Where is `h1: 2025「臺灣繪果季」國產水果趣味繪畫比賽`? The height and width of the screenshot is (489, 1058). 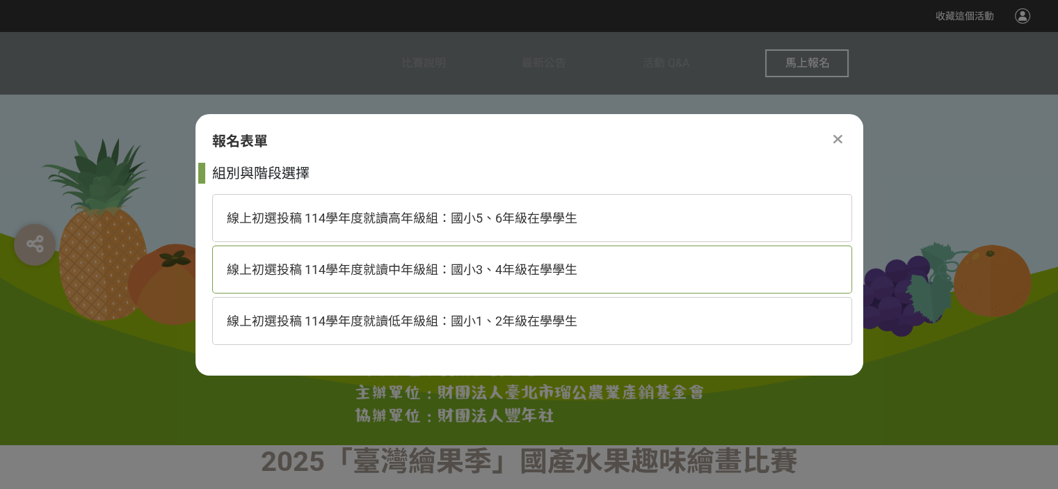 h1: 2025「臺灣繪果季」國產水果趣味繪畫比賽 is located at coordinates (529, 462).